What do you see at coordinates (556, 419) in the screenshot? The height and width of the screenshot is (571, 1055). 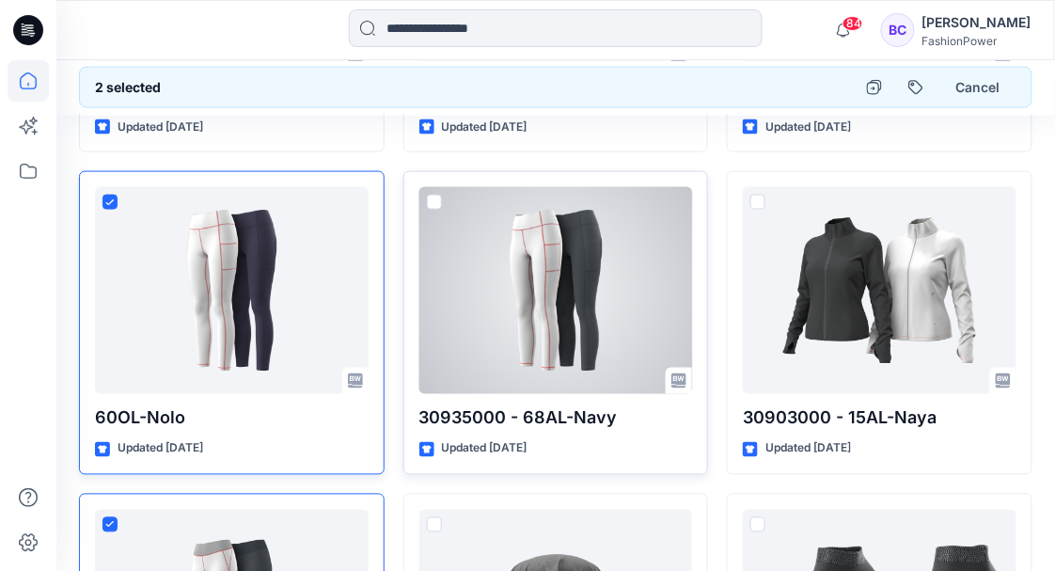 I see `p: 30935000 - 68AL-Navy` at bounding box center [556, 419].